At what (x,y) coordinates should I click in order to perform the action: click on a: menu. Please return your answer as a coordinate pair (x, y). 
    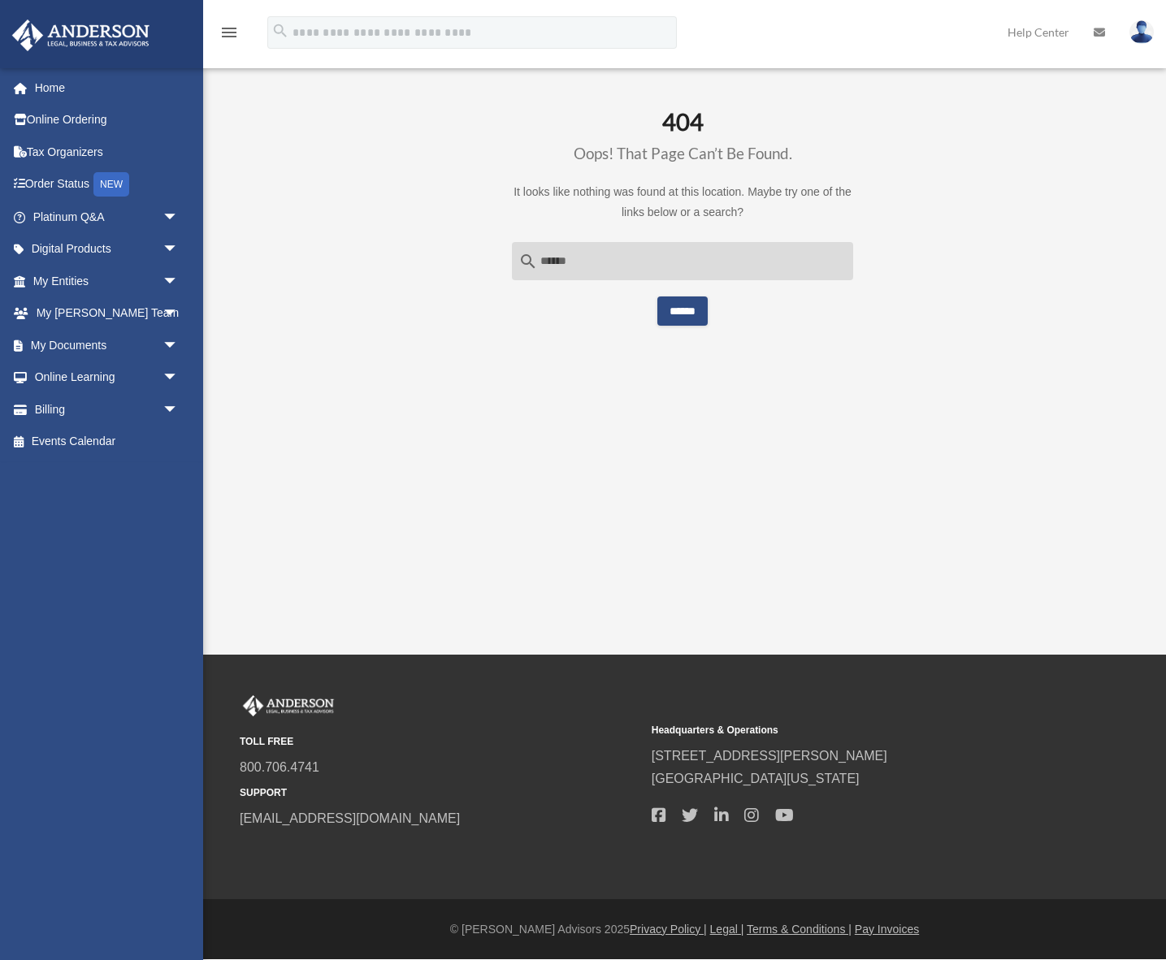
    Looking at the image, I should click on (229, 35).